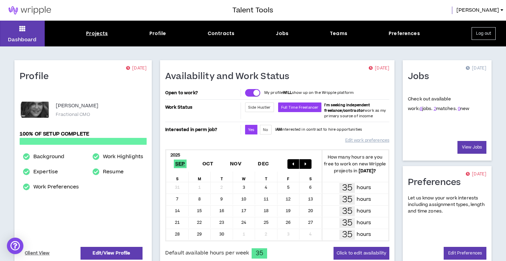 This screenshot has width=506, height=261. Describe the element at coordinates (484, 33) in the screenshot. I see `button: Log out` at that location.